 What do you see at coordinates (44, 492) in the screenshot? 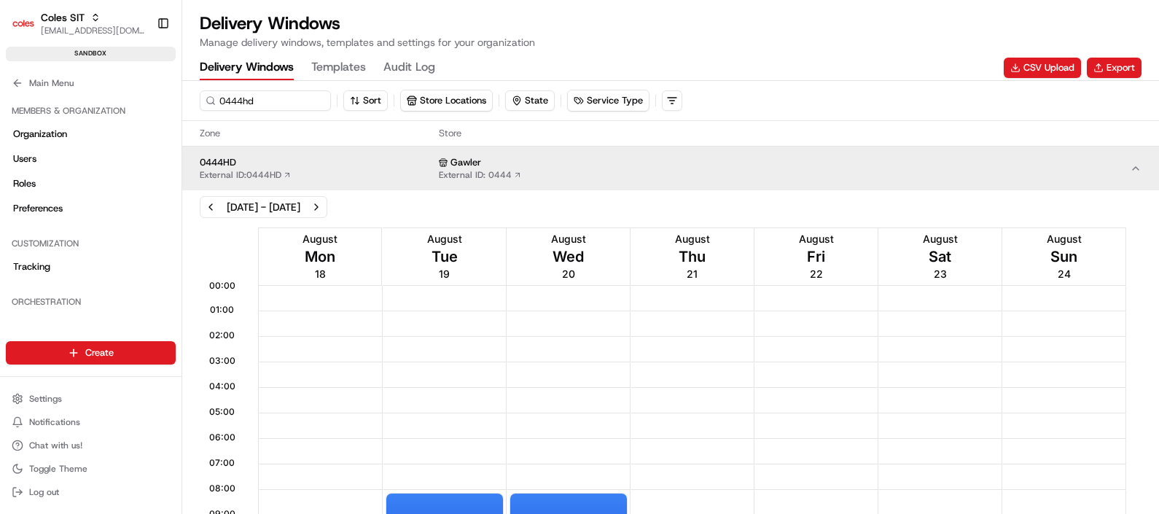
I see `span: Log out` at bounding box center [44, 492].